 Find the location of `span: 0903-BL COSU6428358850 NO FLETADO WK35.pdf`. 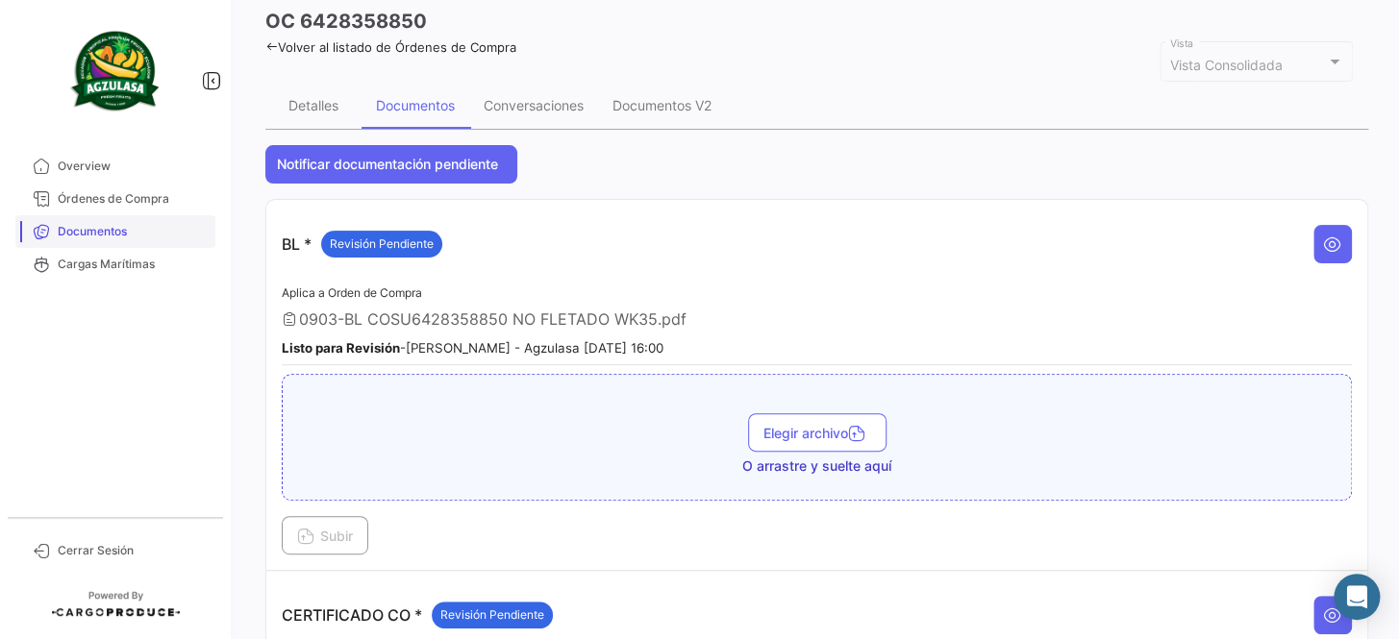

span: 0903-BL COSU6428358850 NO FLETADO WK35.pdf is located at coordinates (492, 319).